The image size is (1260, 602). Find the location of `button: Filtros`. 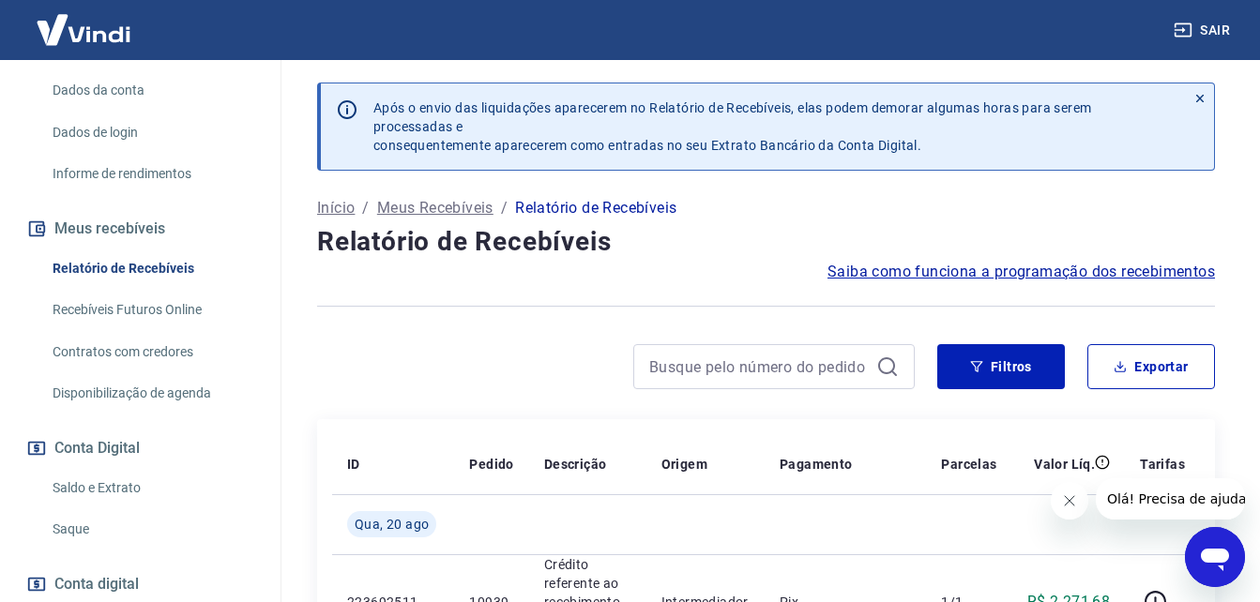

button: Filtros is located at coordinates (1001, 367).